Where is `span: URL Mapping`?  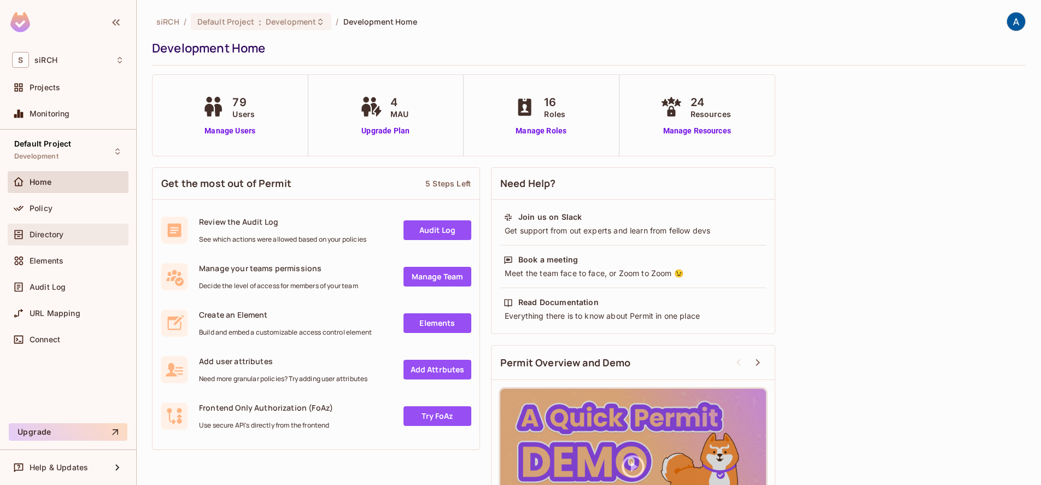
span: URL Mapping is located at coordinates (55, 313).